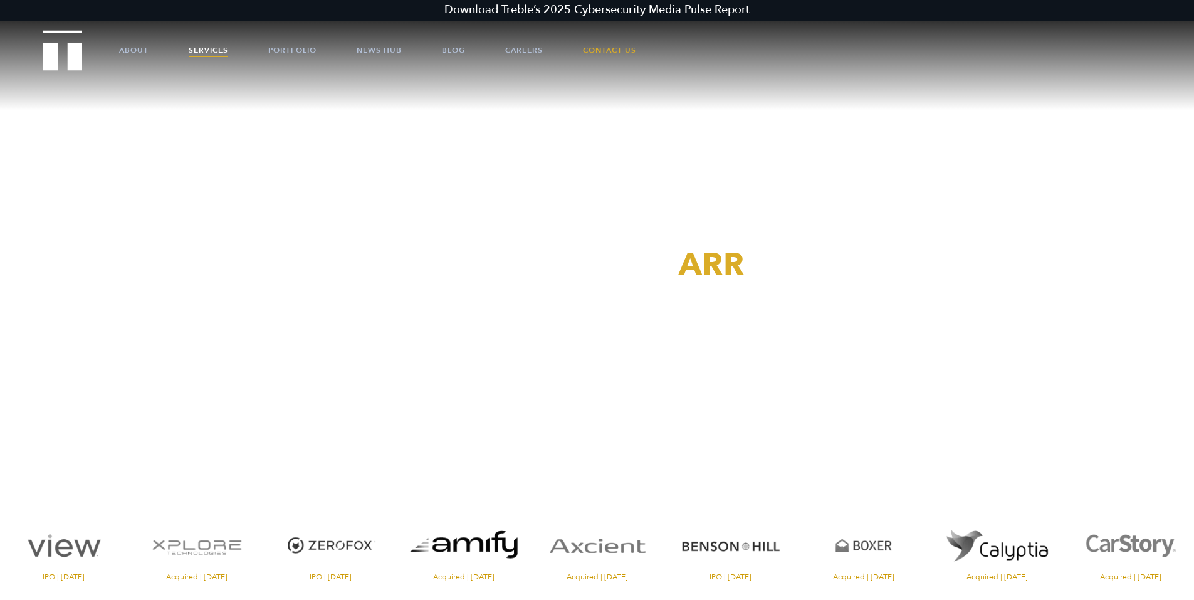  Describe the element at coordinates (197, 545) in the screenshot. I see `img: XPlore logo` at that location.